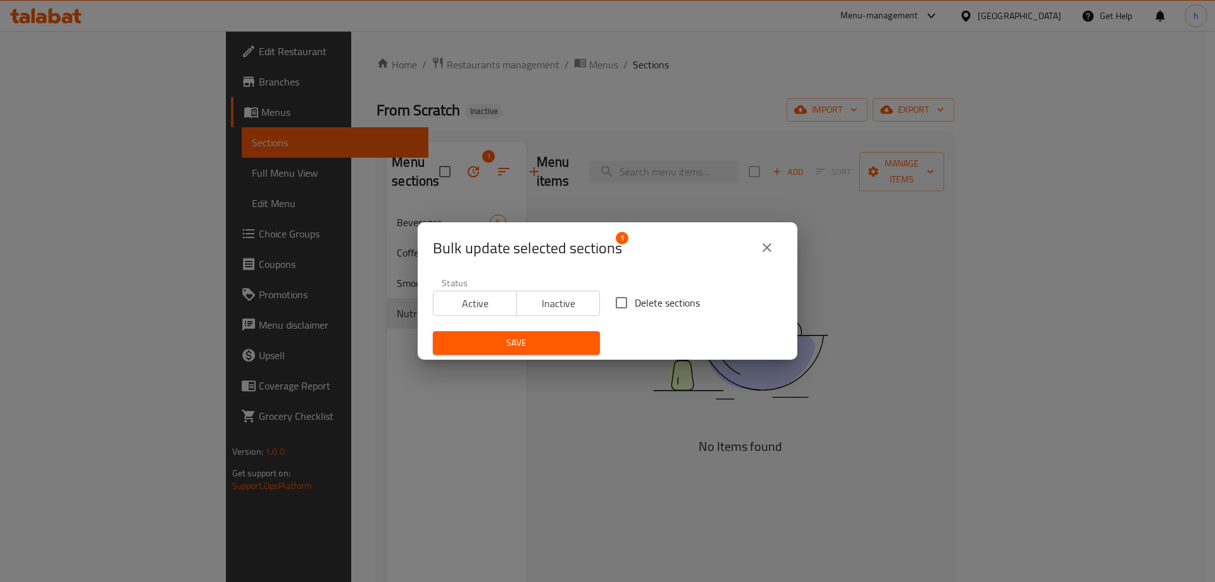  Describe the element at coordinates (667, 303) in the screenshot. I see `span: Delete sections` at that location.